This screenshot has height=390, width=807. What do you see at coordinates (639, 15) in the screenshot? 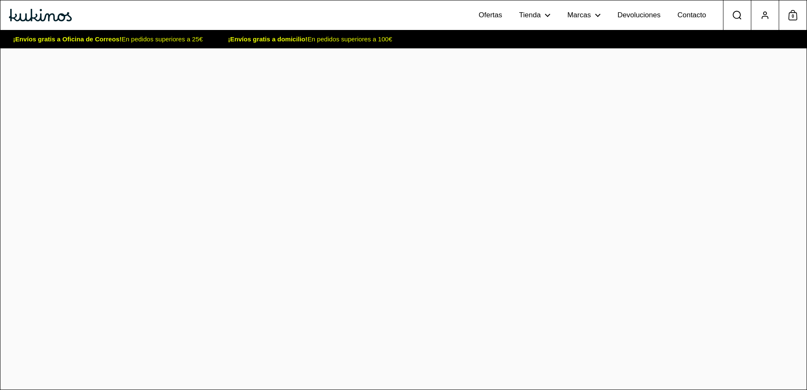
I see `a: Devoluciones` at bounding box center [639, 15].